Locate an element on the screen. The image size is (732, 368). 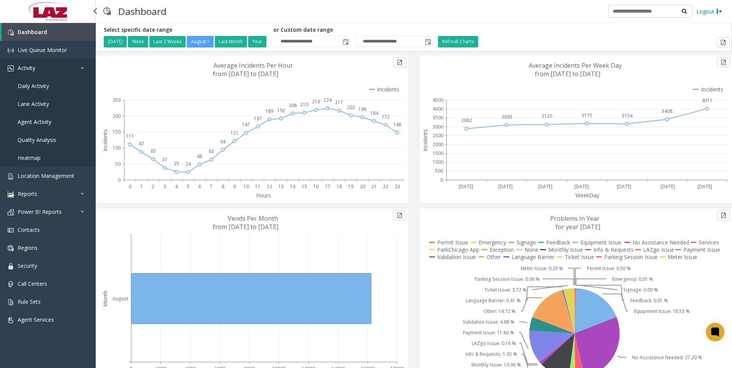
text: August is located at coordinates (120, 299).